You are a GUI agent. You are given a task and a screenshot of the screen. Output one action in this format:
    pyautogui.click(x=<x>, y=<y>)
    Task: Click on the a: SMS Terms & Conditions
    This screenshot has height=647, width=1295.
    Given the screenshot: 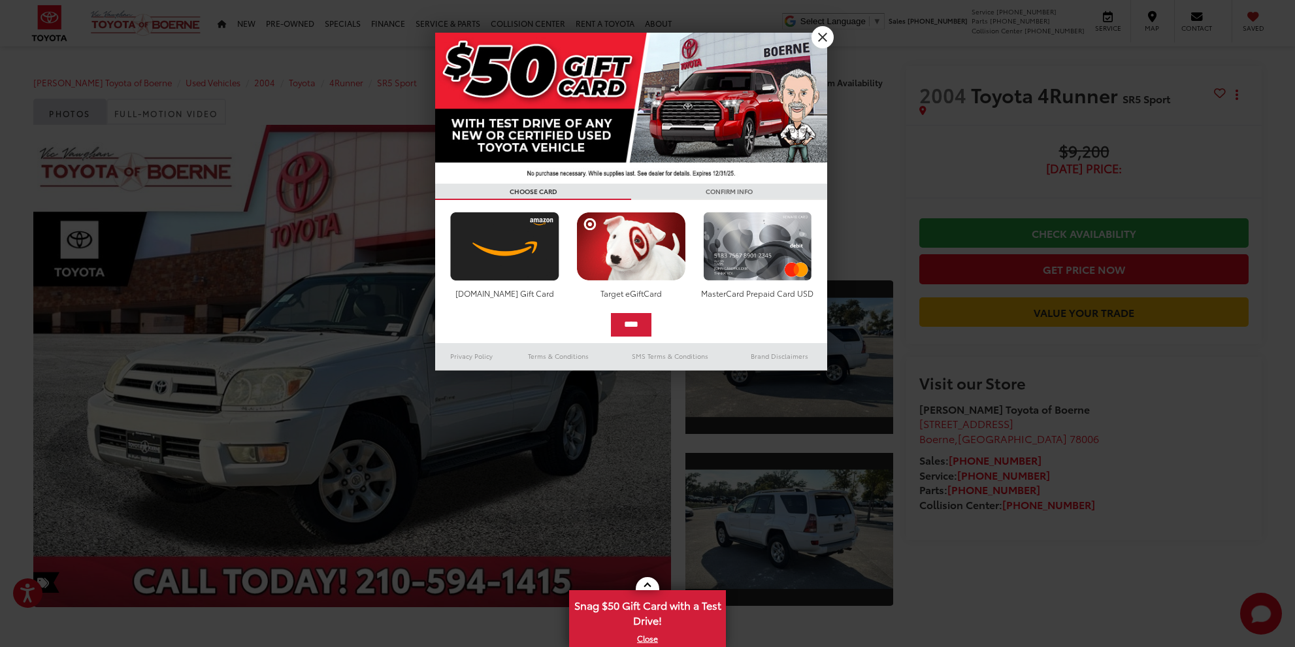 What is the action you would take?
    pyautogui.click(x=670, y=356)
    